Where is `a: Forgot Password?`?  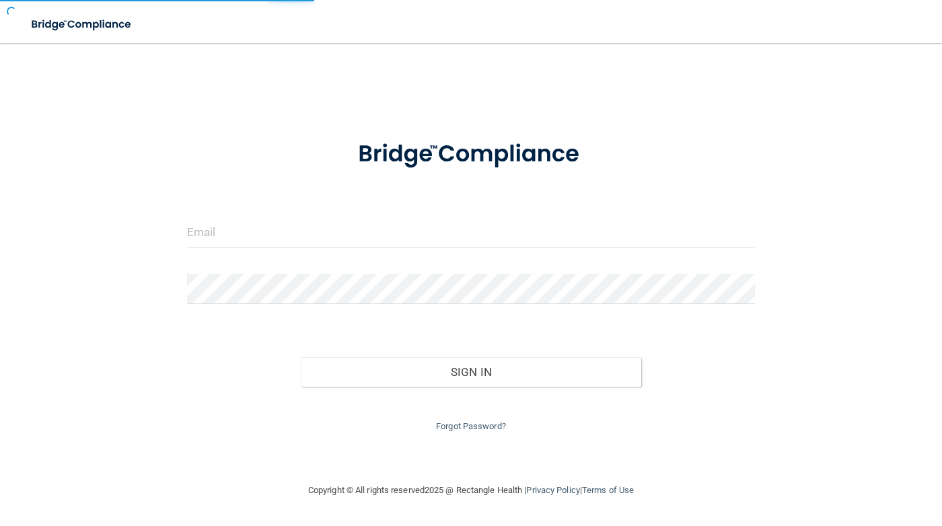 a: Forgot Password? is located at coordinates (471, 426).